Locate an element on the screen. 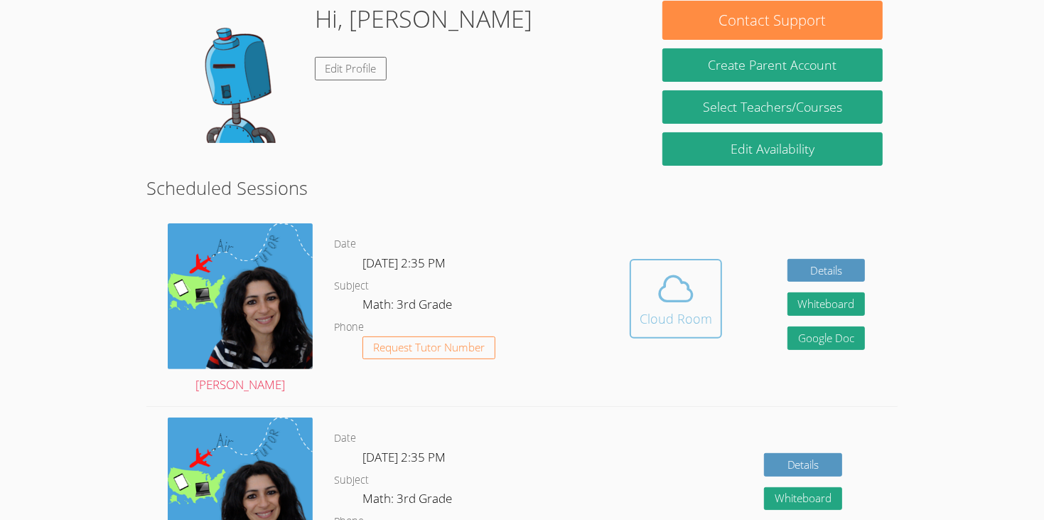 The image size is (1044, 520). button: Create Parent Account is located at coordinates (773, 65).